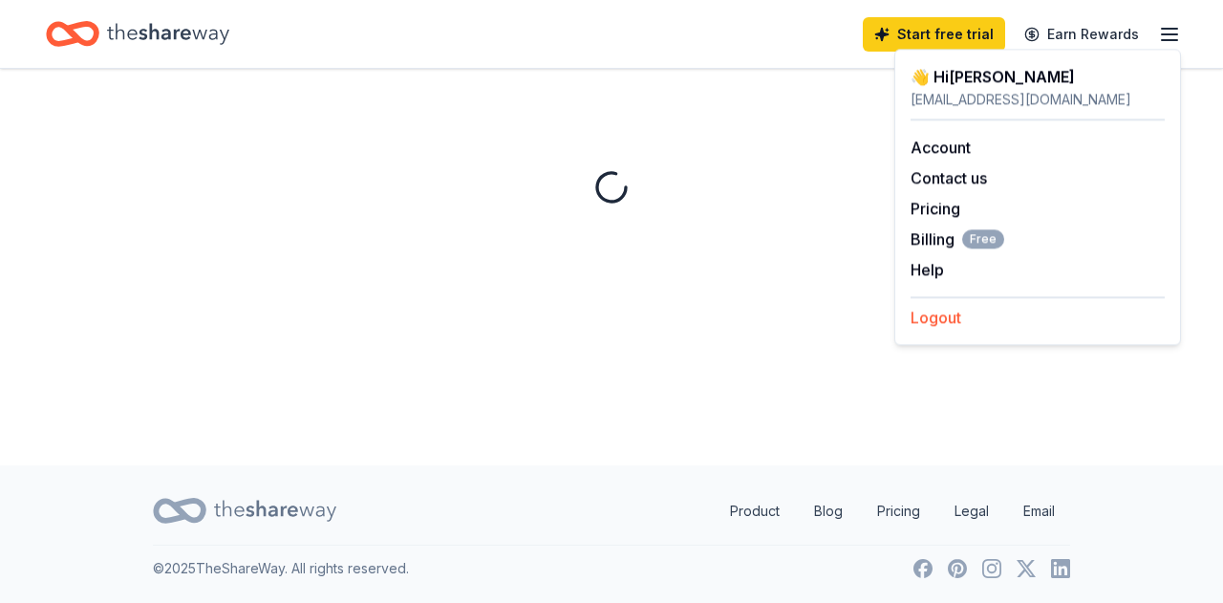 This screenshot has width=1223, height=603. What do you see at coordinates (927, 270) in the screenshot?
I see `button: Help` at bounding box center [927, 270].